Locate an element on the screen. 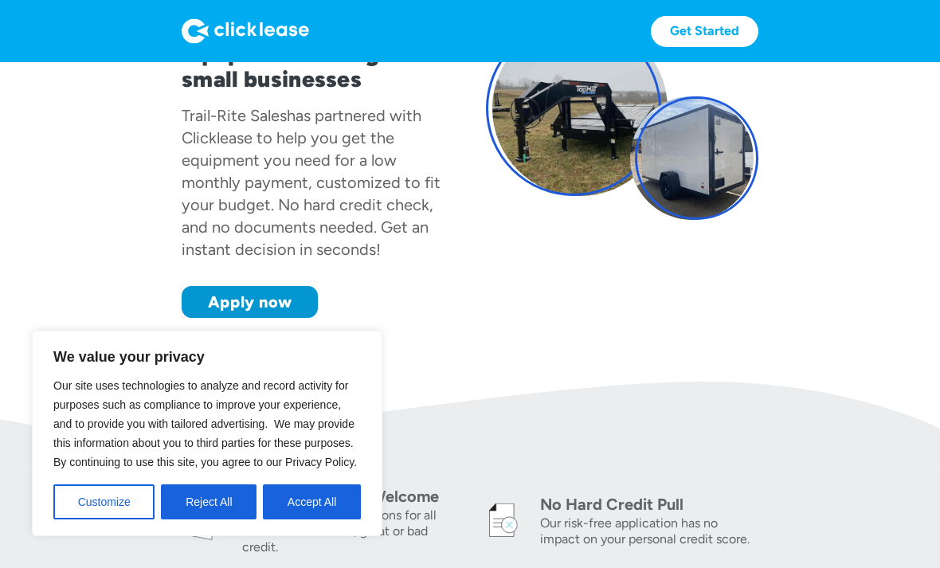 The image size is (940, 568). div: No Hard Credit Pull is located at coordinates (649, 504).